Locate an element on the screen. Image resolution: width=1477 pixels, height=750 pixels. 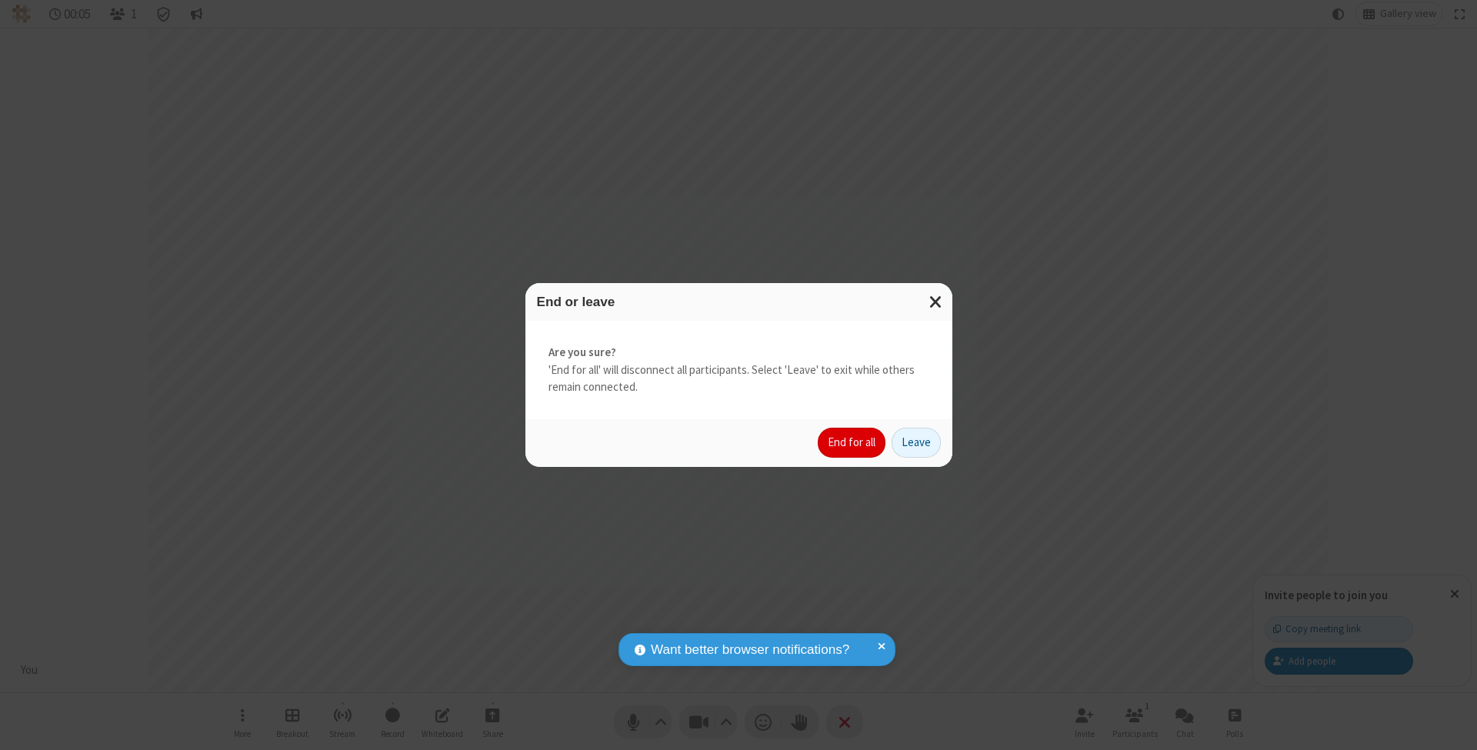
button: Close modal is located at coordinates (936, 302).